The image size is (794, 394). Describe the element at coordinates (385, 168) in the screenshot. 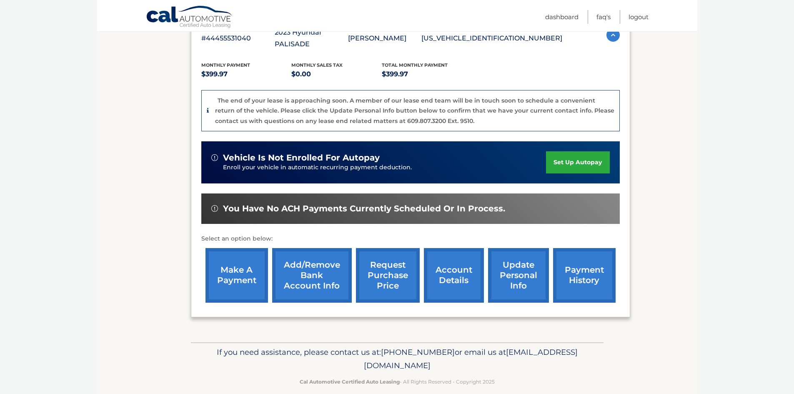

I see `p: Enroll your vehicle in automatic recurring payment deduction.` at that location.